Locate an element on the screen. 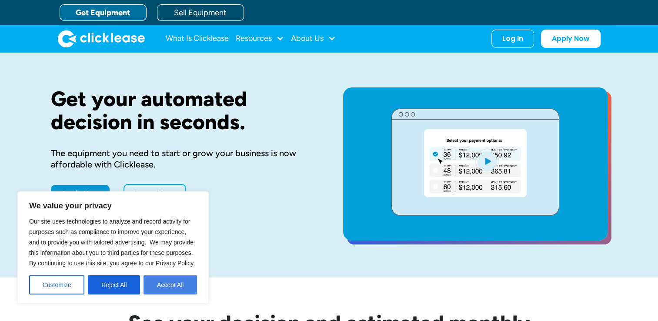 The height and width of the screenshot is (321, 658). button: Accept All is located at coordinates (170, 285).